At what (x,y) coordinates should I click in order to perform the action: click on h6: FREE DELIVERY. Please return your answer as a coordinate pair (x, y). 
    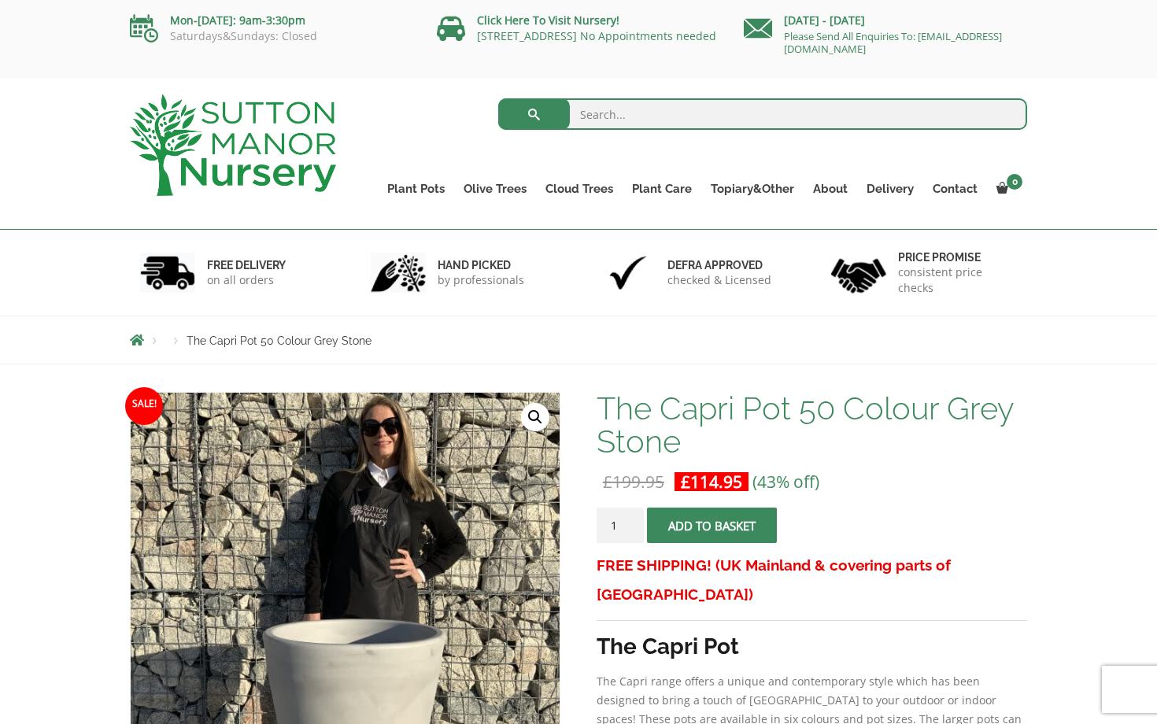
    Looking at the image, I should click on (246, 265).